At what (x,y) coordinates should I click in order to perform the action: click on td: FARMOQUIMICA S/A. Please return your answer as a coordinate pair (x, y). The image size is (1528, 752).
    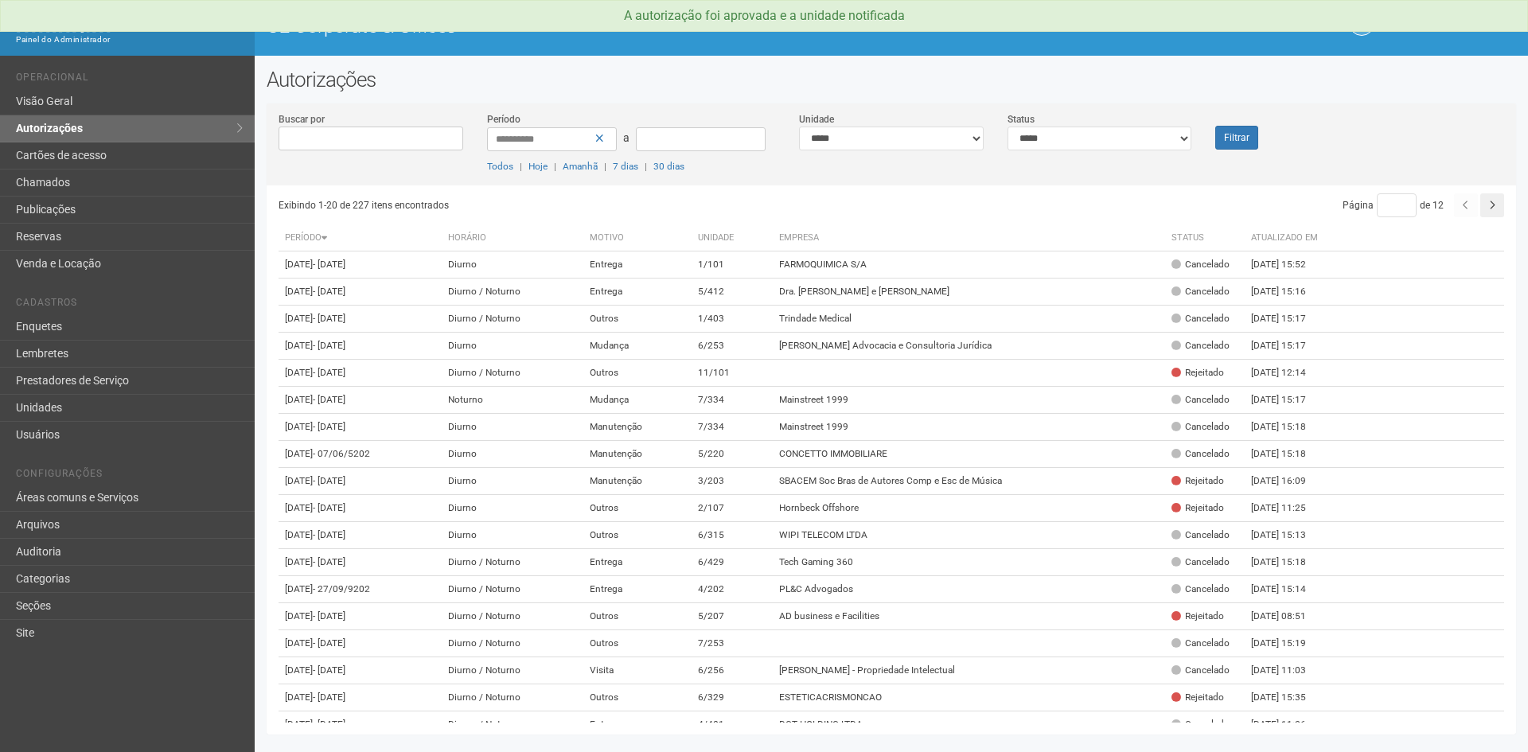
    Looking at the image, I should click on (969, 265).